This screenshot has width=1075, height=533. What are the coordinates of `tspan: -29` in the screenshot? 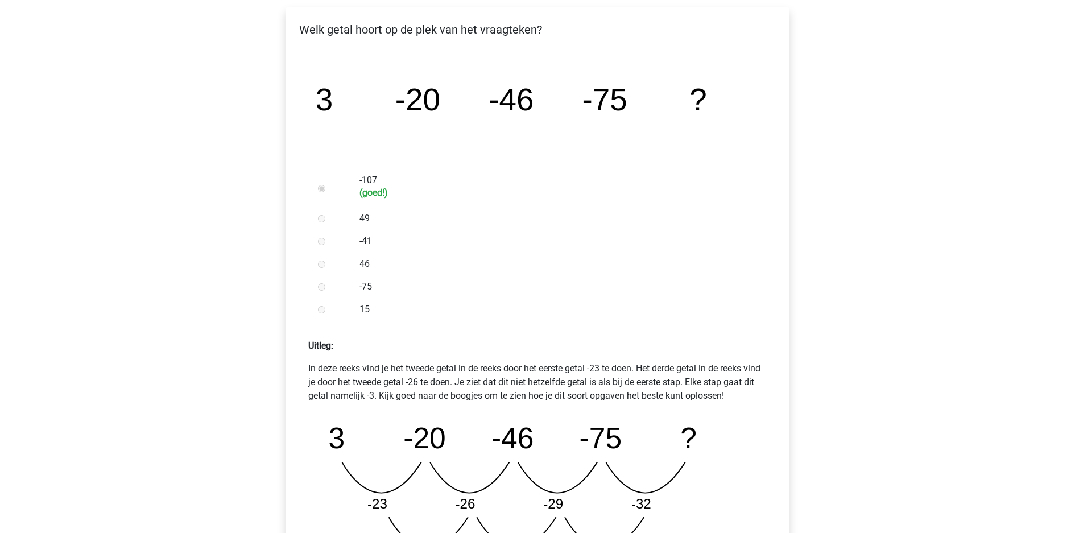 It's located at (553, 503).